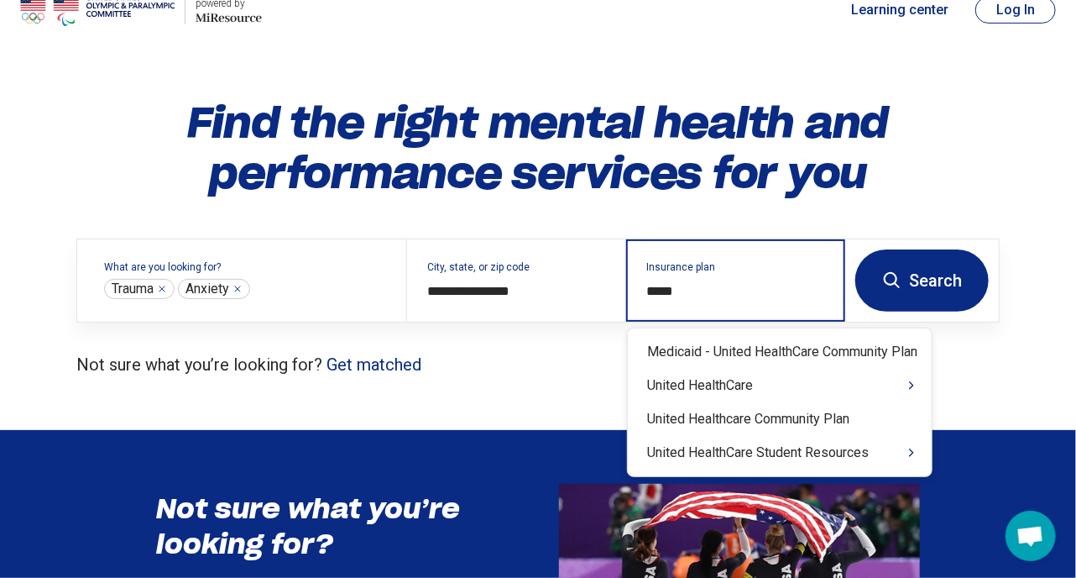 The height and width of the screenshot is (578, 1076). I want to click on div: Trauma, so click(139, 289).